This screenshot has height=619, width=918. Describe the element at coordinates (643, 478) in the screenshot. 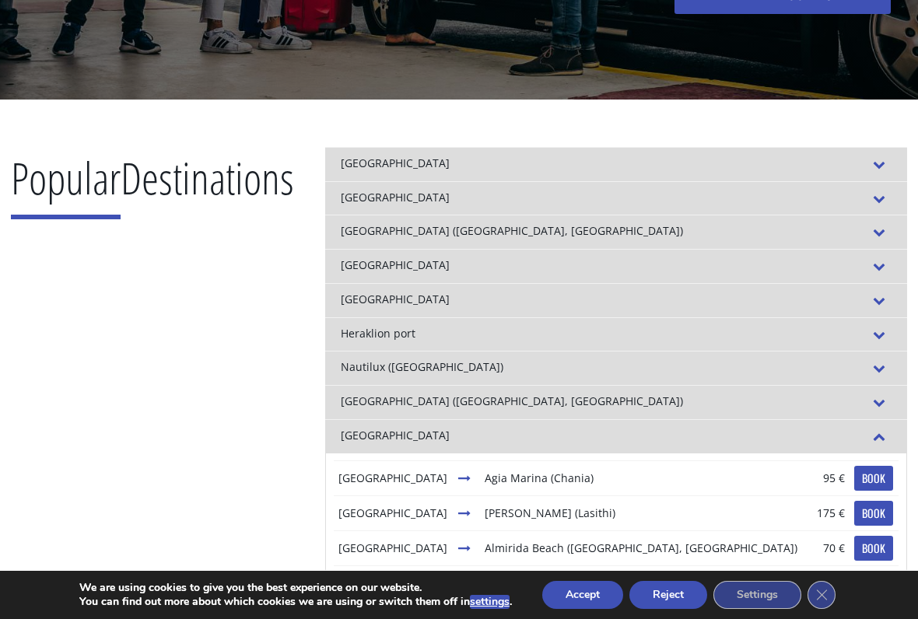

I see `td: Agia Marina (Chania)` at that location.